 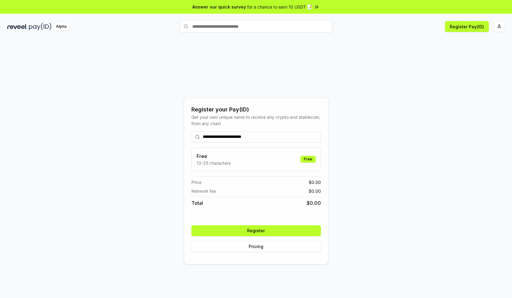 What do you see at coordinates (467, 27) in the screenshot?
I see `button: Register Pay(ID)` at bounding box center [467, 27].